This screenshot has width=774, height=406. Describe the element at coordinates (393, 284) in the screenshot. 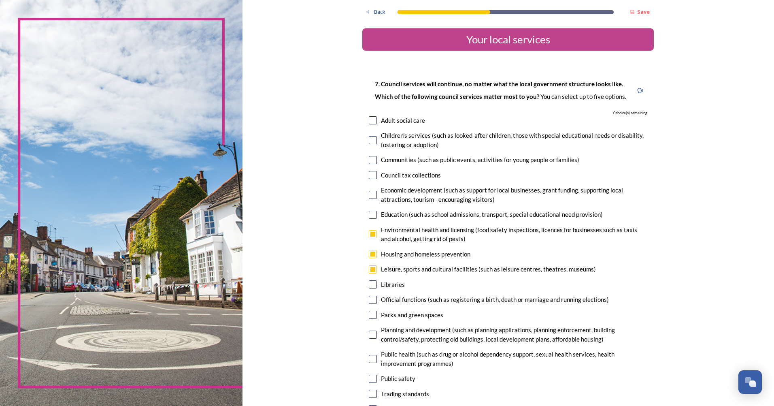

I see `div: Libraries` at that location.